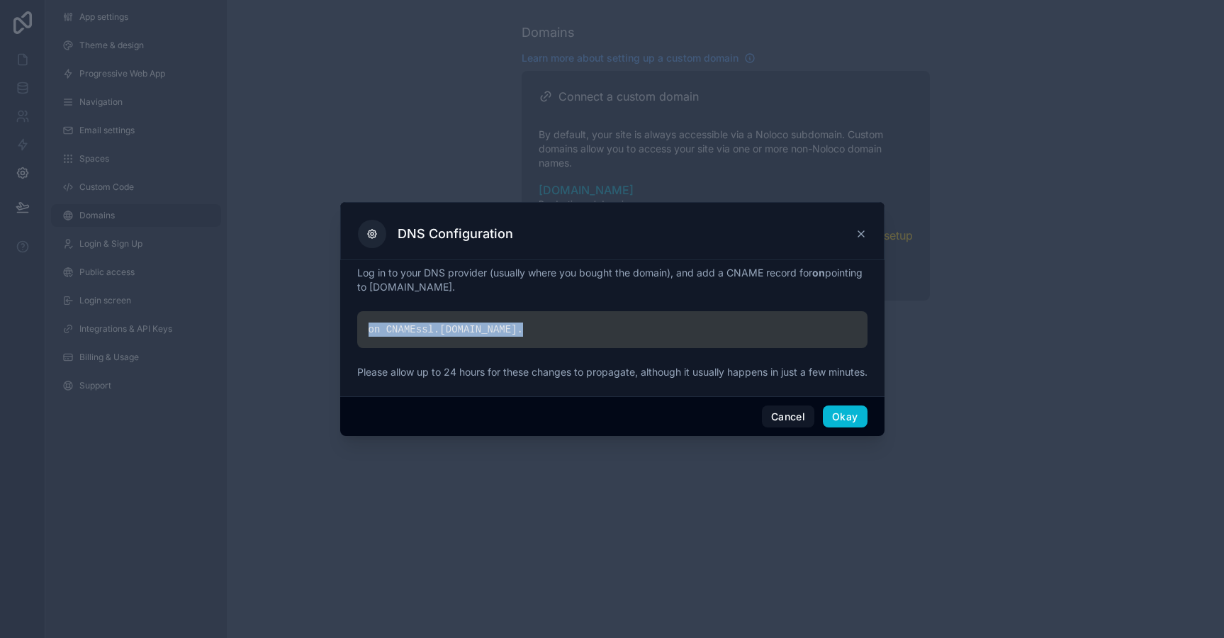 This screenshot has height=638, width=1224. I want to click on button: Okay, so click(845, 417).